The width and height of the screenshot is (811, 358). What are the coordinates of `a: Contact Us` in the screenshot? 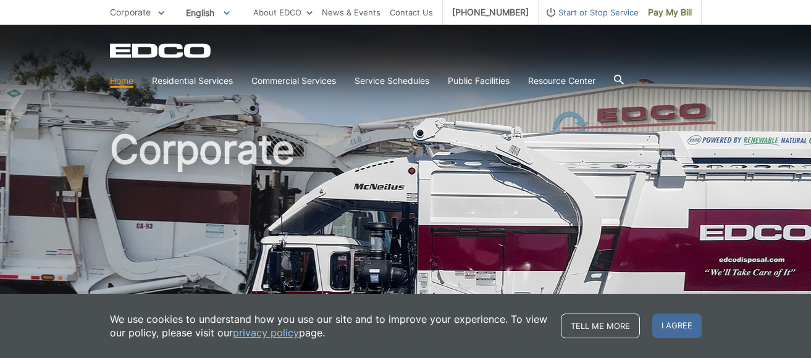 It's located at (411, 12).